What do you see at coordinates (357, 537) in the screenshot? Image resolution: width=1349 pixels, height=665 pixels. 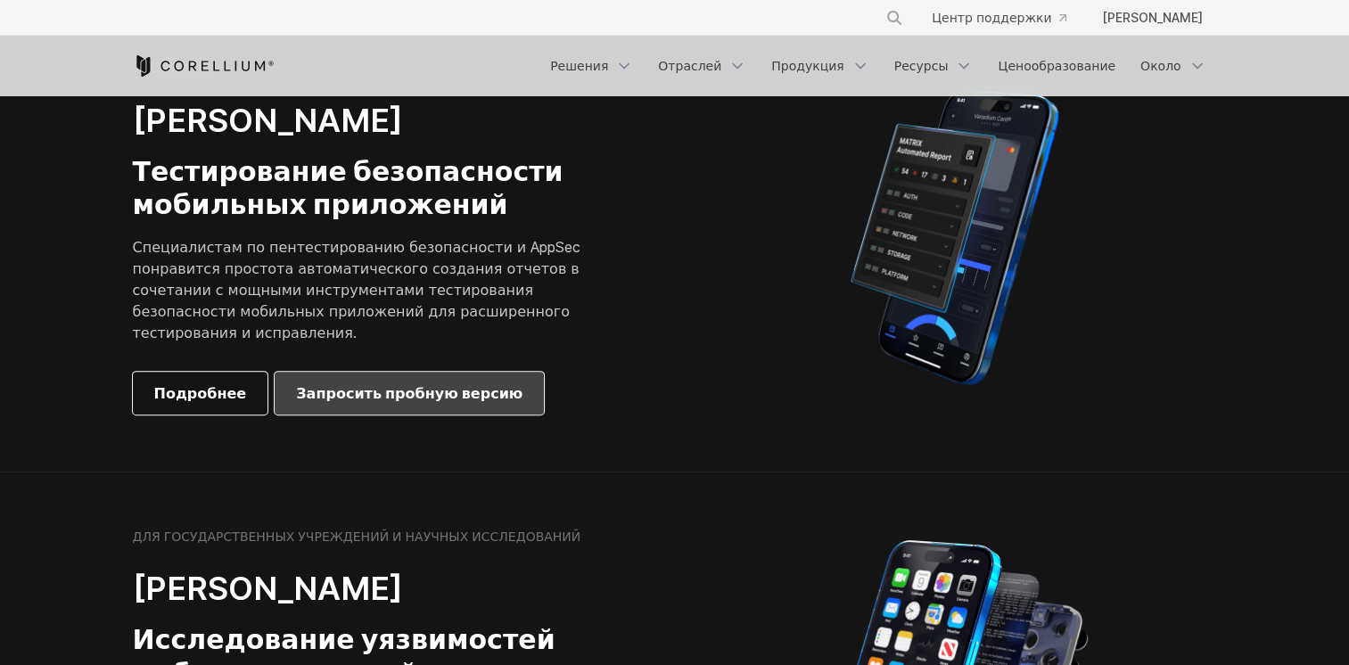 I see `h6: ДЛЯ ГОСУДАРСТВЕННЫХ УЧРЕЖДЕНИЙ И НАУЧНЫХ ИССЛЕДОВАНИЙ` at bounding box center [357, 537].